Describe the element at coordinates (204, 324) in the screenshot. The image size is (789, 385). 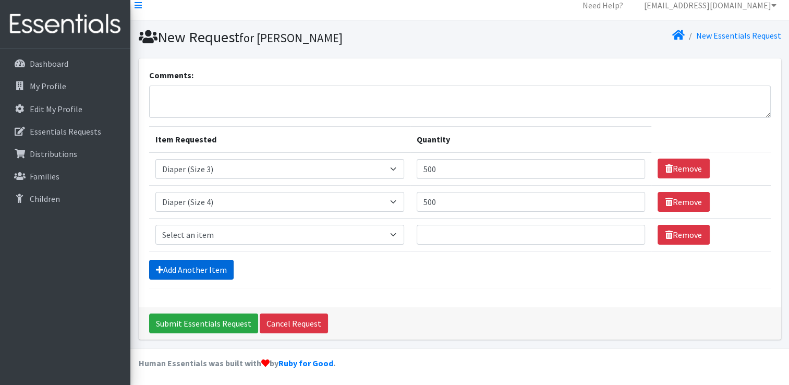
I see `input: Submit Essentials Request` at that location.